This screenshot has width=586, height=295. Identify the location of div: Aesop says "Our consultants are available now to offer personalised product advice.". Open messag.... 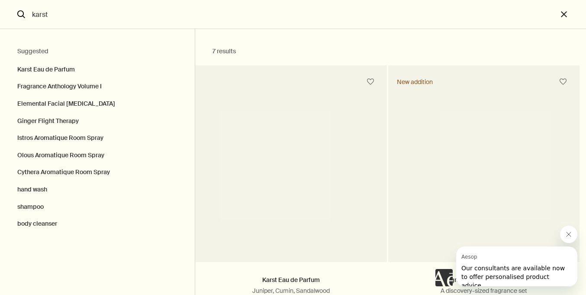
(507, 256).